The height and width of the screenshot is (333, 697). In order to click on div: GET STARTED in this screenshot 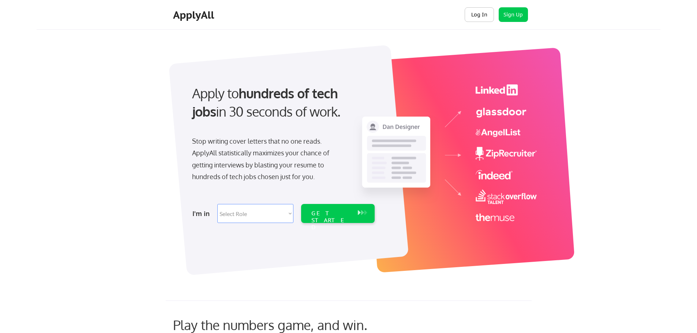, I will do `click(331, 221)`.